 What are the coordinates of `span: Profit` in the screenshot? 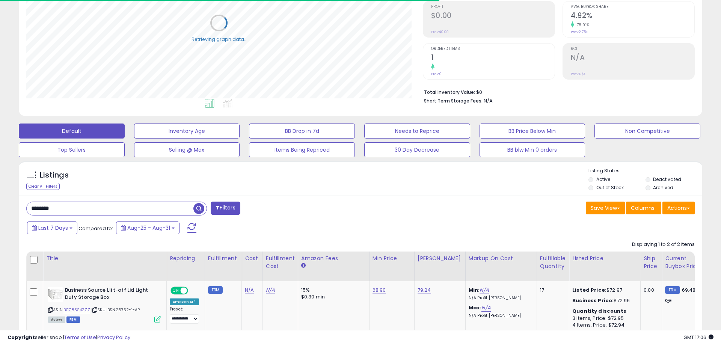 It's located at (493, 7).